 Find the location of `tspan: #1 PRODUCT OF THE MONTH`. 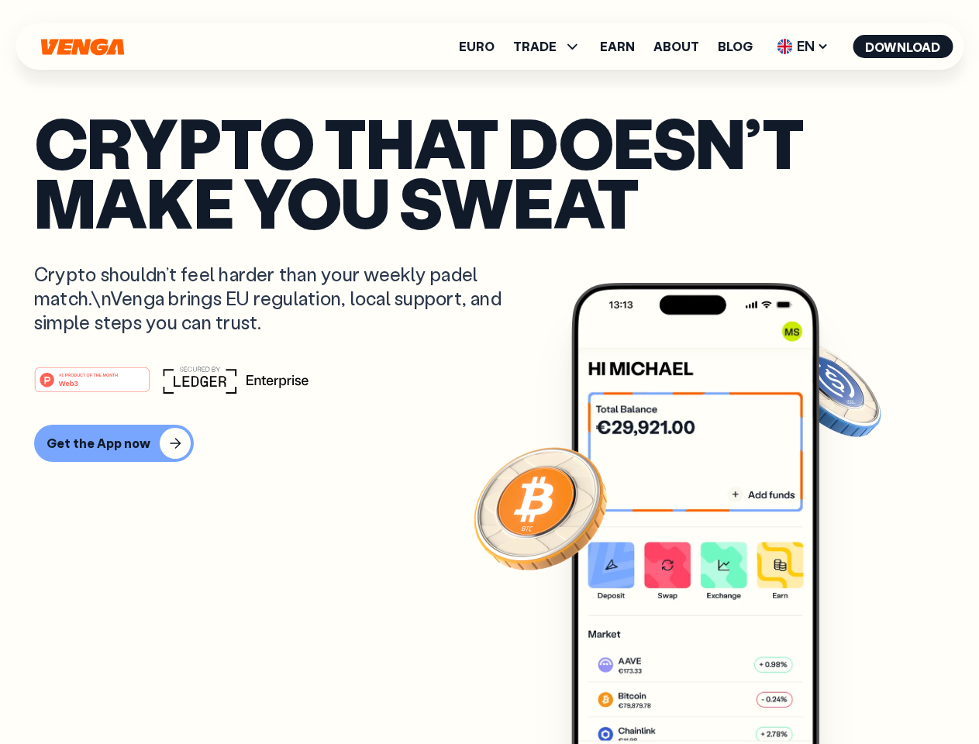

tspan: #1 PRODUCT OF THE MONTH is located at coordinates (88, 374).